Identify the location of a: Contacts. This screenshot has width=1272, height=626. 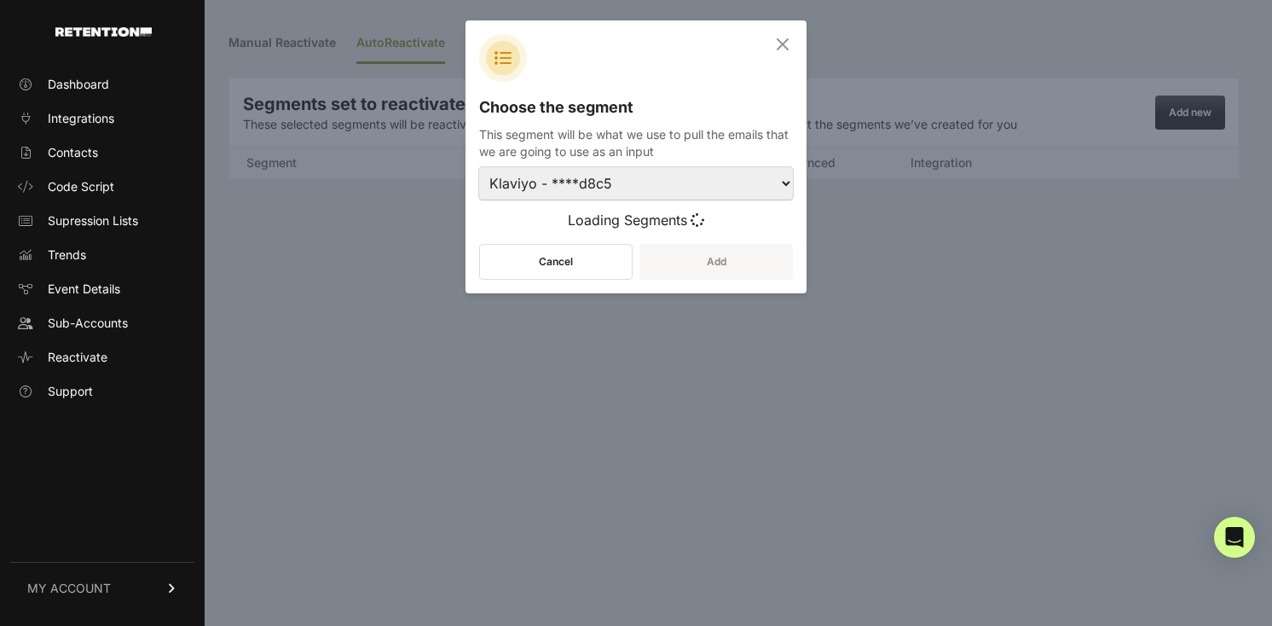
(102, 153).